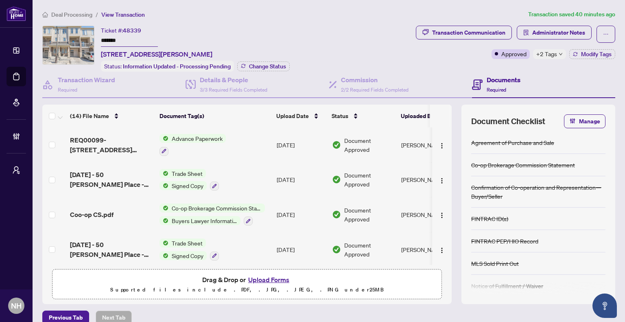 The image size is (625, 322). I want to click on h4: Details & People, so click(234, 80).